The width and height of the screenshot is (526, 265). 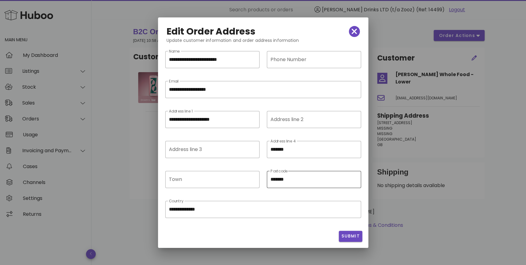 What do you see at coordinates (174, 51) in the screenshot?
I see `label: Name` at bounding box center [174, 51].